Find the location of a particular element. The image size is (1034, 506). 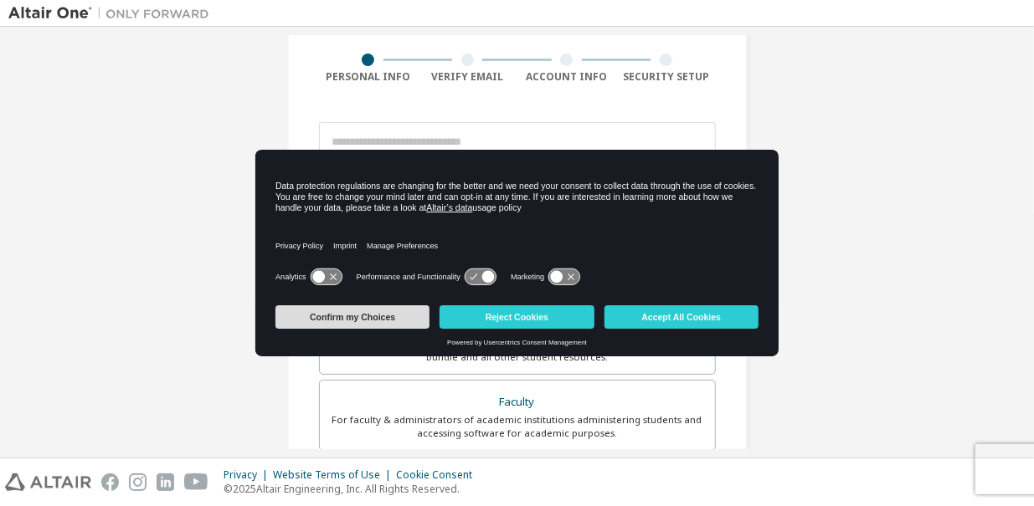

img: linkedin.svg is located at coordinates (165, 482).